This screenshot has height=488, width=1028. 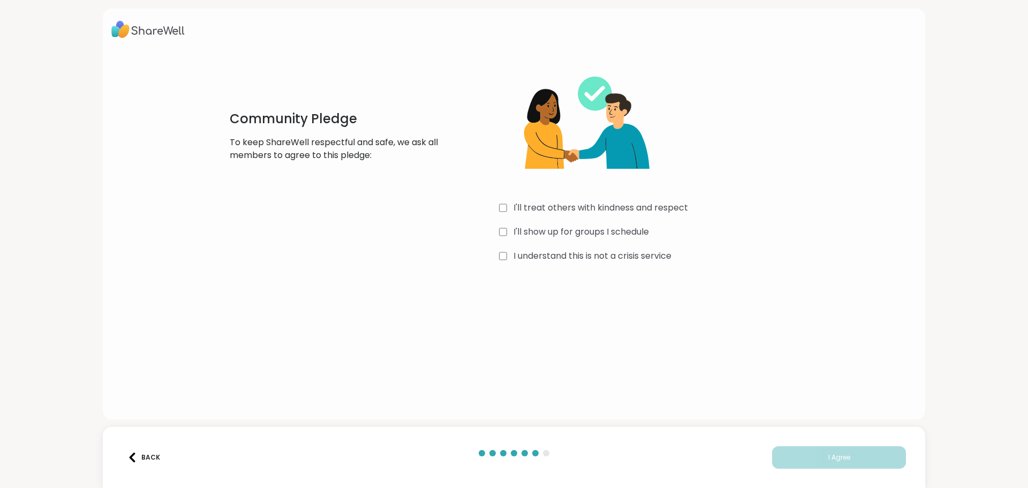 What do you see at coordinates (148, 29) in the screenshot?
I see `img: ShareWell Logo` at bounding box center [148, 29].